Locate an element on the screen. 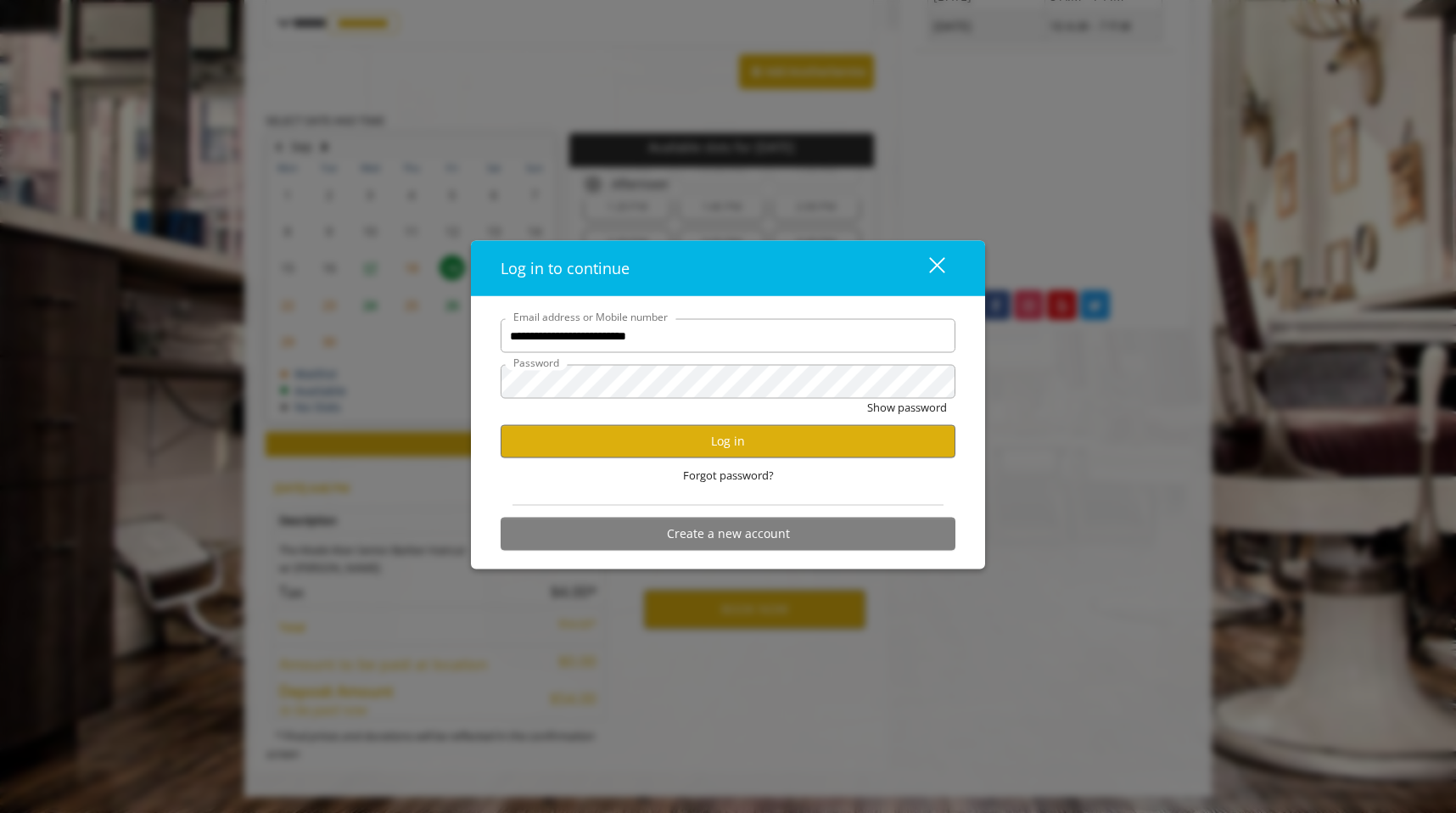 Image resolution: width=1456 pixels, height=813 pixels. button: Log in is located at coordinates (728, 440).